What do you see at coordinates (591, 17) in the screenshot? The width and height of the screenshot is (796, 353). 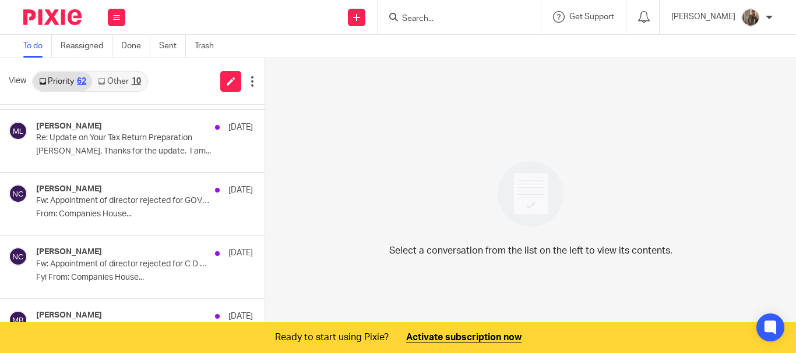 I see `span: Get Support` at bounding box center [591, 17].